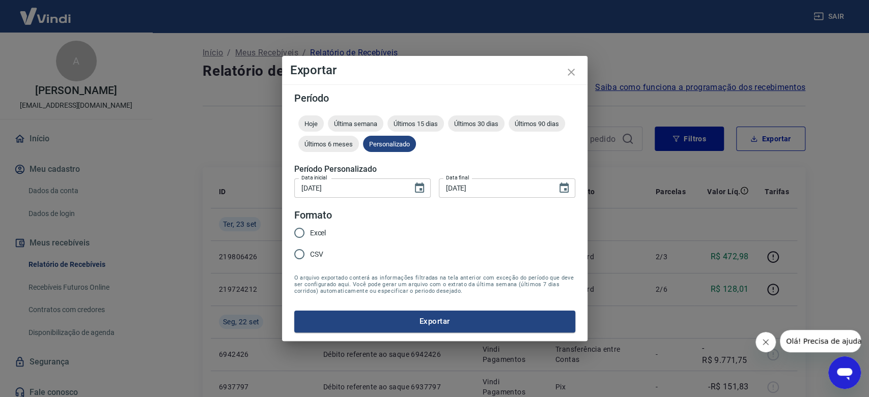  I want to click on label: Data final, so click(457, 178).